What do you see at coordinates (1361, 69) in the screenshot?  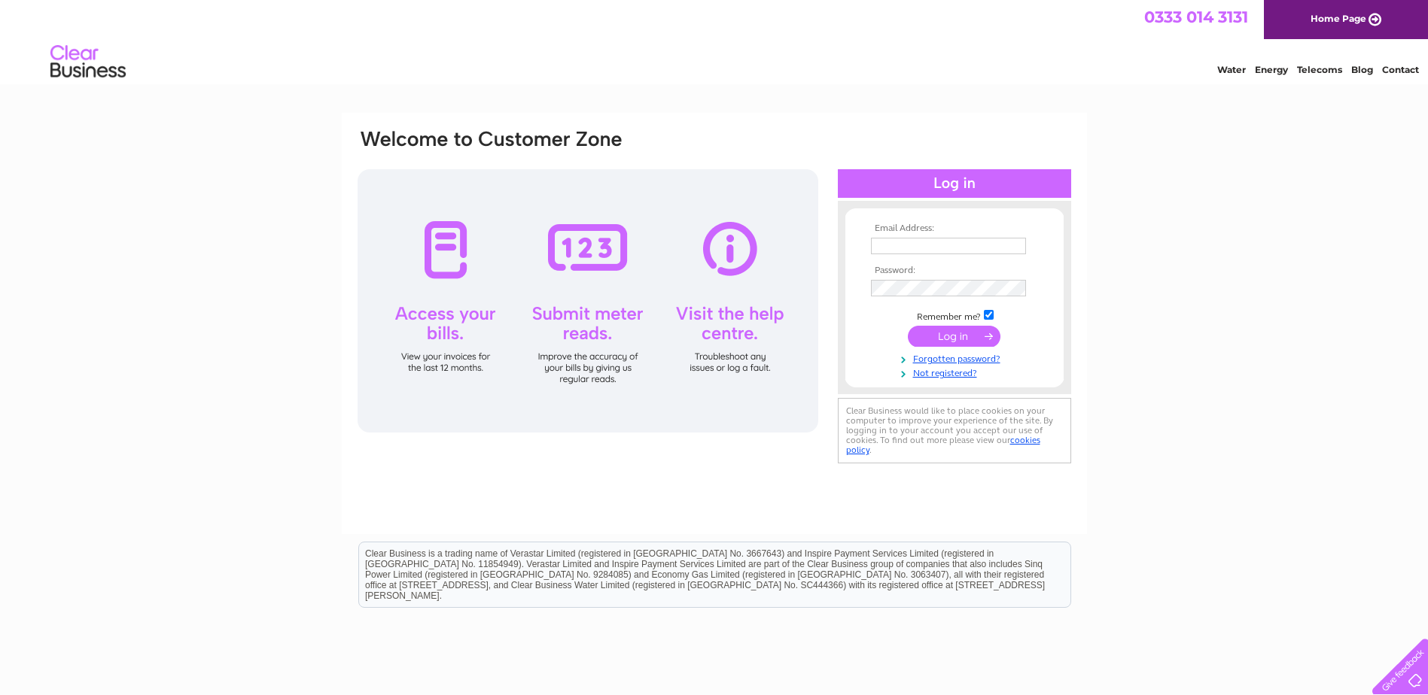 I see `a: Blog` at bounding box center [1361, 69].